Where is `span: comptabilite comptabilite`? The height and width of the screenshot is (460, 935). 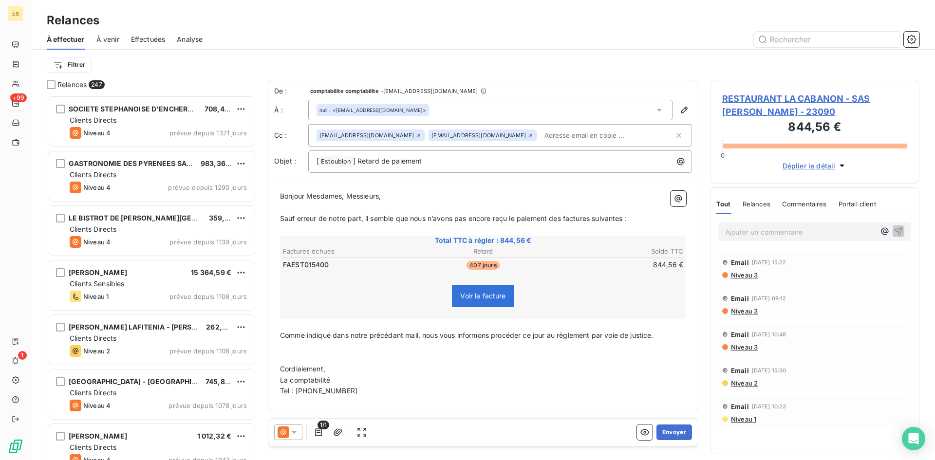
span: comptabilite comptabilite is located at coordinates (344, 91).